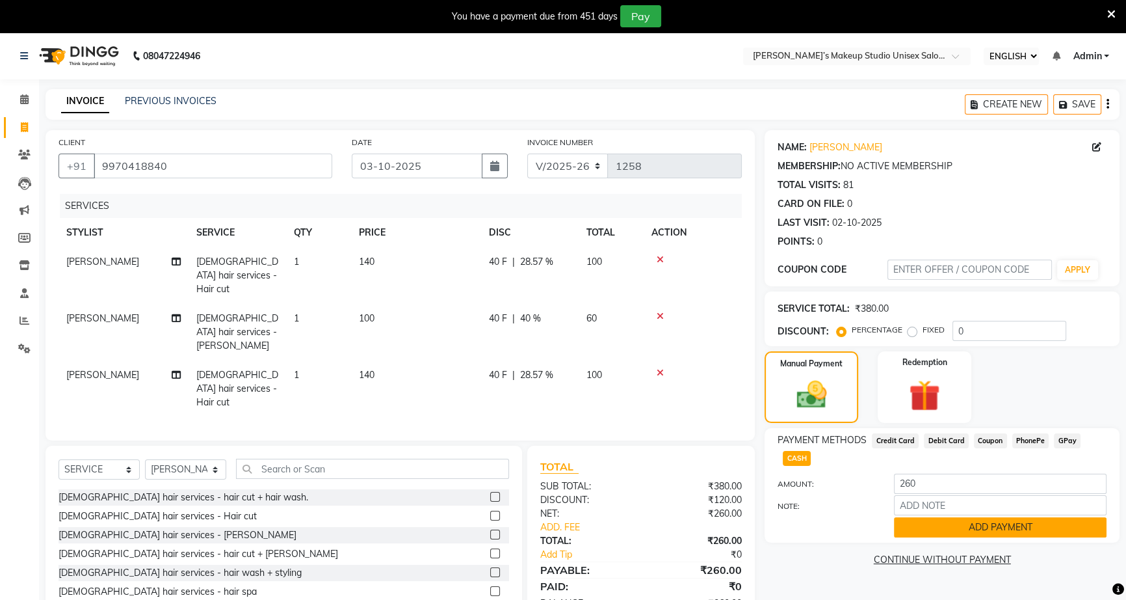 The width and height of the screenshot is (1126, 600). I want to click on button: CREATE NEW, so click(1007, 104).